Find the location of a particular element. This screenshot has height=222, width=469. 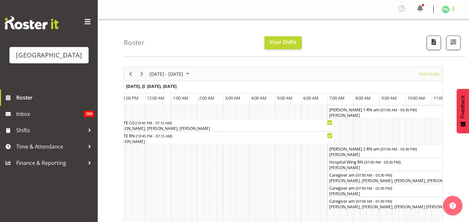

button: Feedback - Show survey is located at coordinates (463, 111).